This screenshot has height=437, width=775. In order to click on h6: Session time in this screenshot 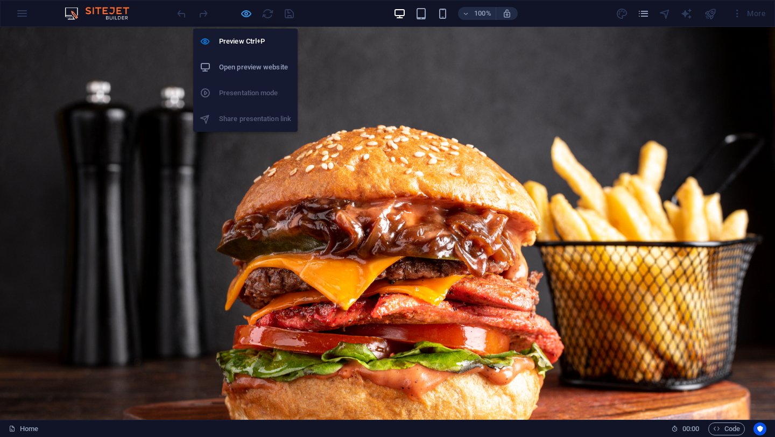, I will do `click(685, 429)`.